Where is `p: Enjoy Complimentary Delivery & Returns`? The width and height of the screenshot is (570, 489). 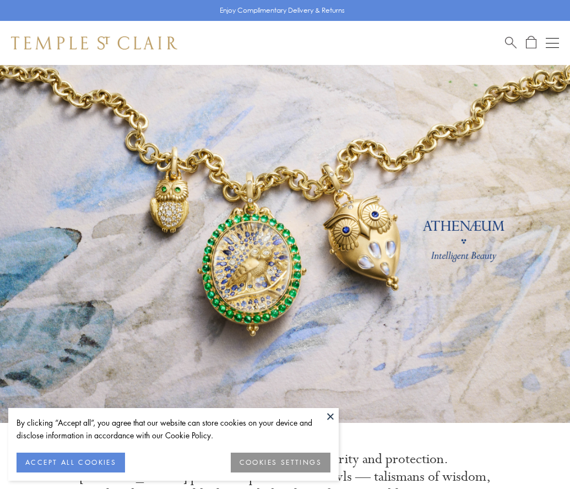 p: Enjoy Complimentary Delivery & Returns is located at coordinates (282, 10).